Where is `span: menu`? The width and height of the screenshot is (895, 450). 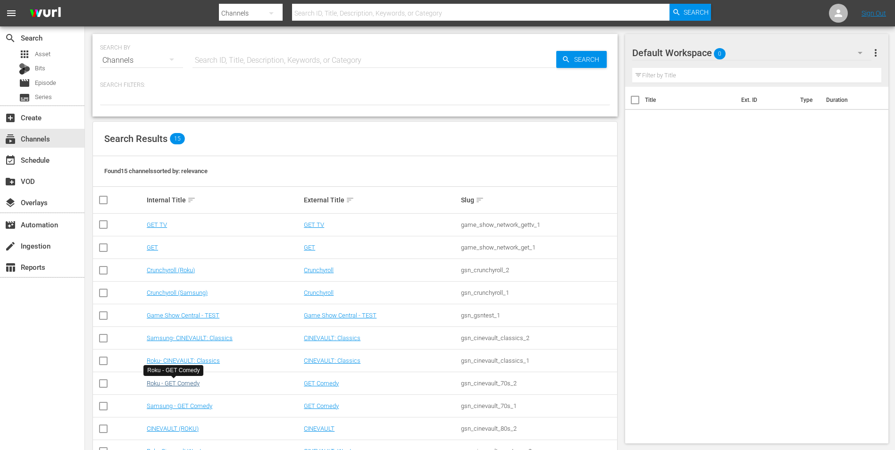 span: menu is located at coordinates (11, 13).